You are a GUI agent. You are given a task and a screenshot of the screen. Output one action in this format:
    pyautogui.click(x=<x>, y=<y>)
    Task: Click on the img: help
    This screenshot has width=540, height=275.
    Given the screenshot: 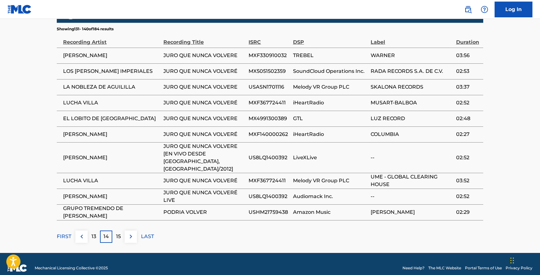 What is the action you would take?
    pyautogui.click(x=484, y=9)
    